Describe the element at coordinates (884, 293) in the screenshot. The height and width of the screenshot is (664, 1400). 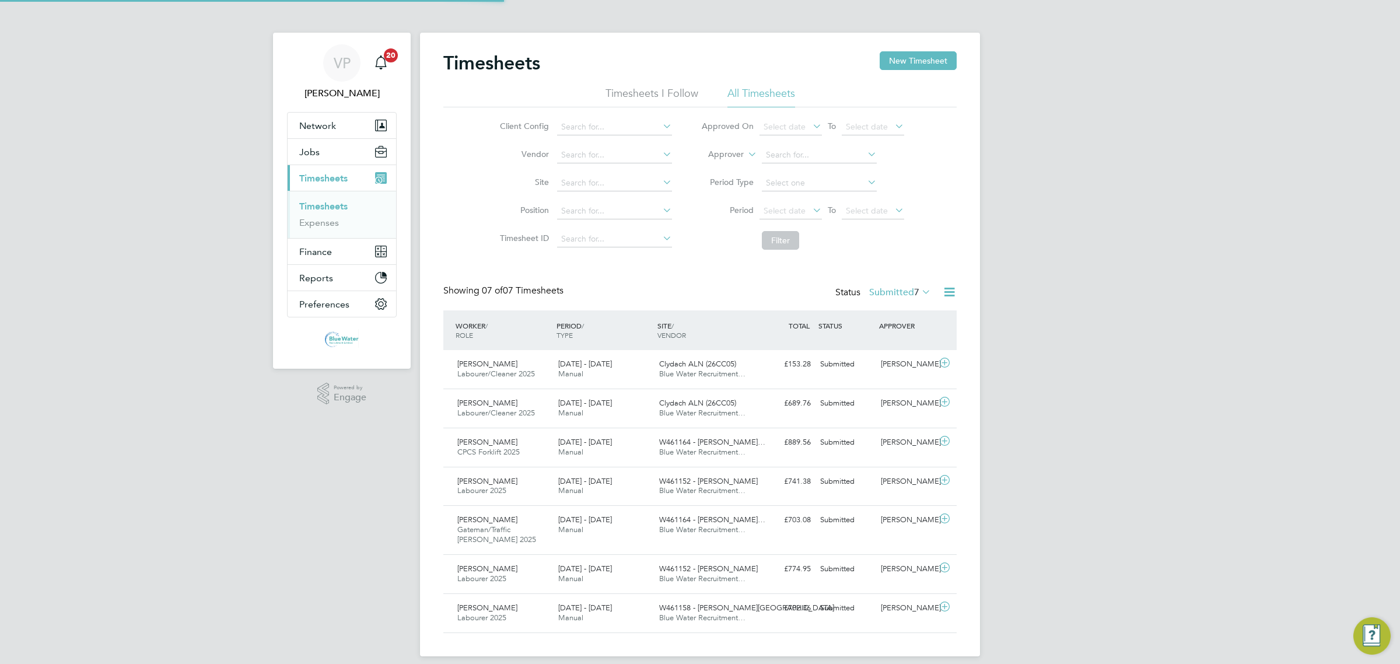
I see `div: Status` at that location.